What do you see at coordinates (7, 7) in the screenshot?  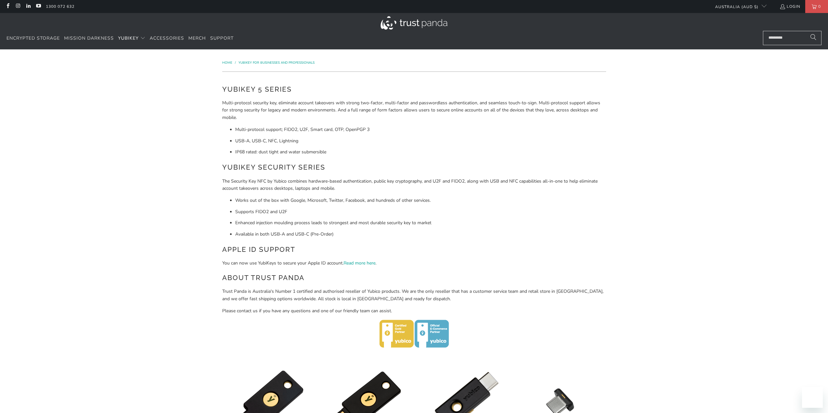 I see `a: Trust Panda Australia on Facebook` at bounding box center [7, 7].